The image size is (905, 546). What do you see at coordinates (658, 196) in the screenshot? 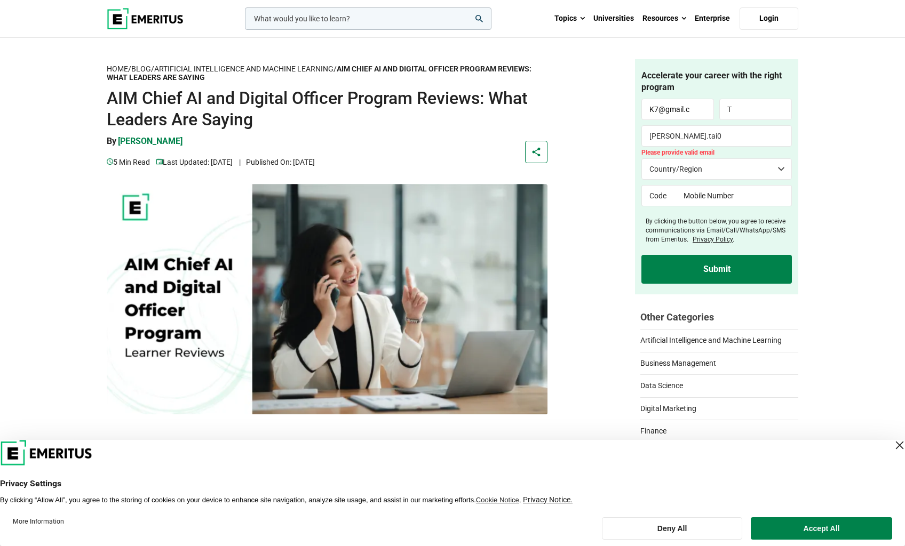
I see `input: Code` at bounding box center [658, 196].